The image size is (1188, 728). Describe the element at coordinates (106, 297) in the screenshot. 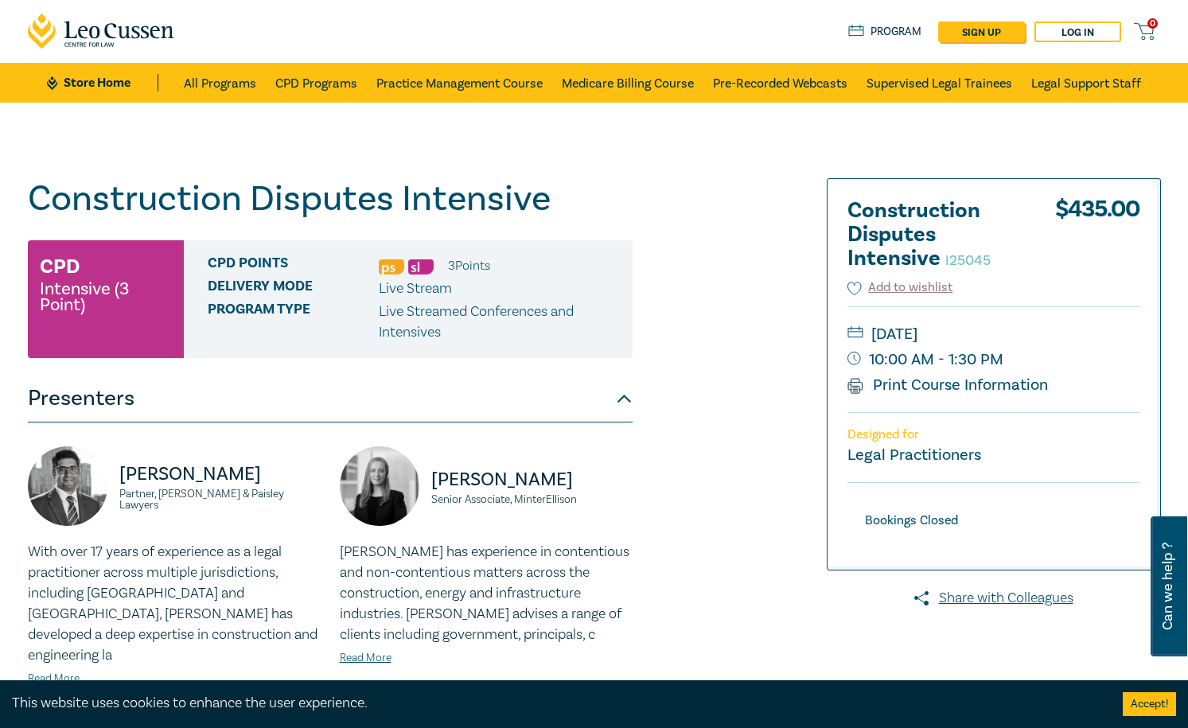

I see `small: Intensive (3 Point)` at that location.